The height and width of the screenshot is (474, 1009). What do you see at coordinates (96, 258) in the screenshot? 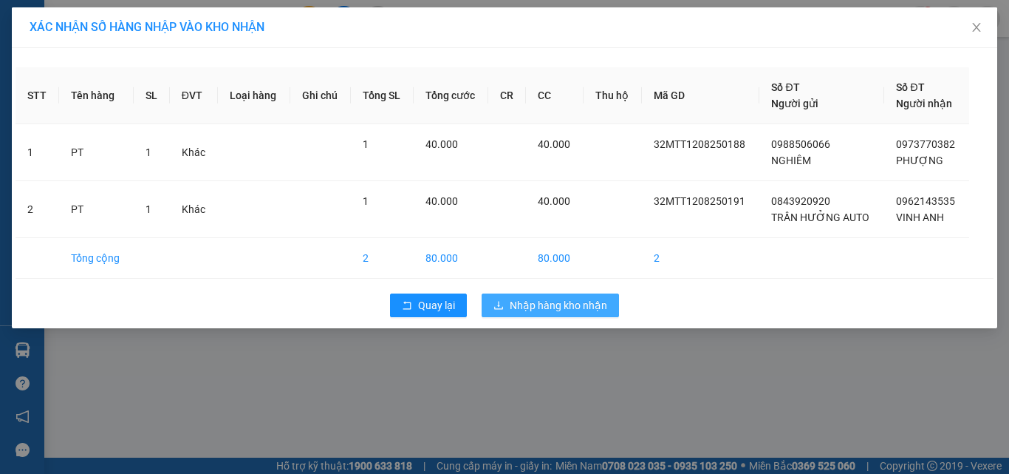
I see `td: Tổng cộng` at bounding box center [96, 258].